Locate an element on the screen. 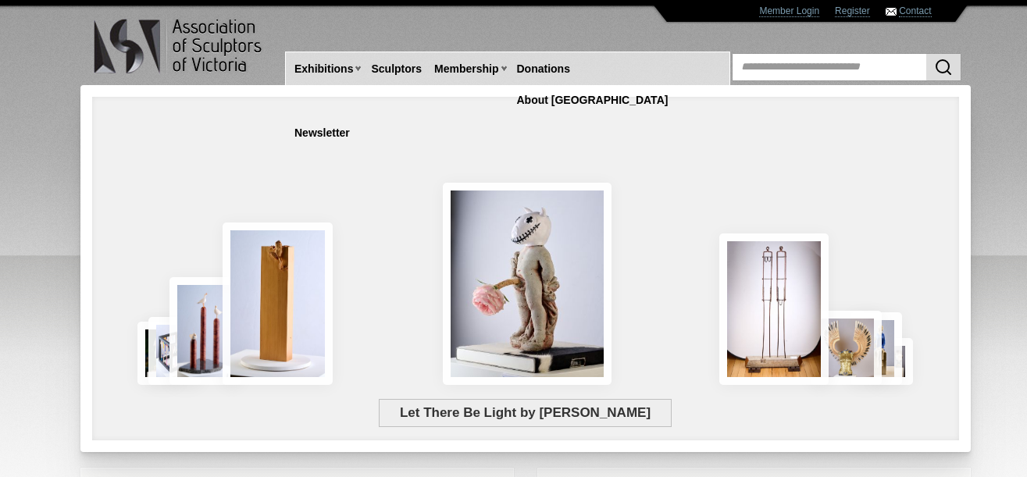  a: Newsletter is located at coordinates (322, 133).